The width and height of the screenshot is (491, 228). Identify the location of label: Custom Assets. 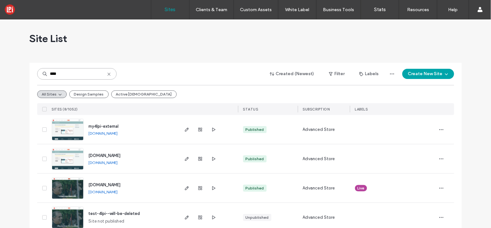
(256, 10).